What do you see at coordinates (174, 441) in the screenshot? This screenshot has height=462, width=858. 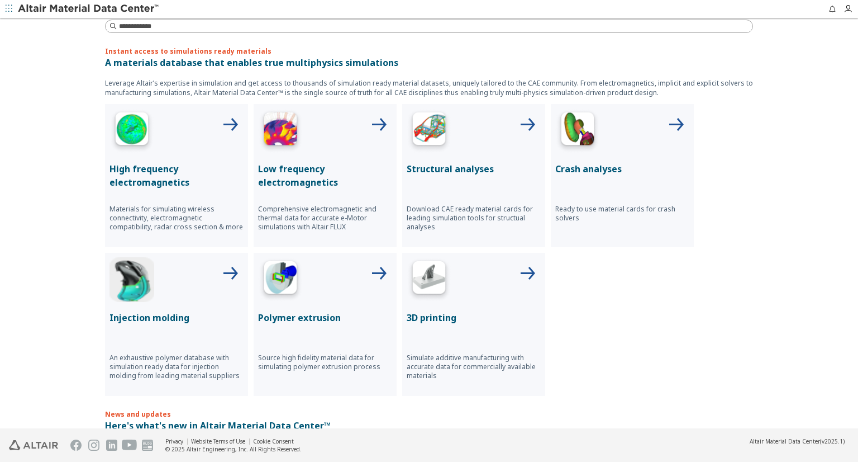 I see `a: Privacy` at bounding box center [174, 441].